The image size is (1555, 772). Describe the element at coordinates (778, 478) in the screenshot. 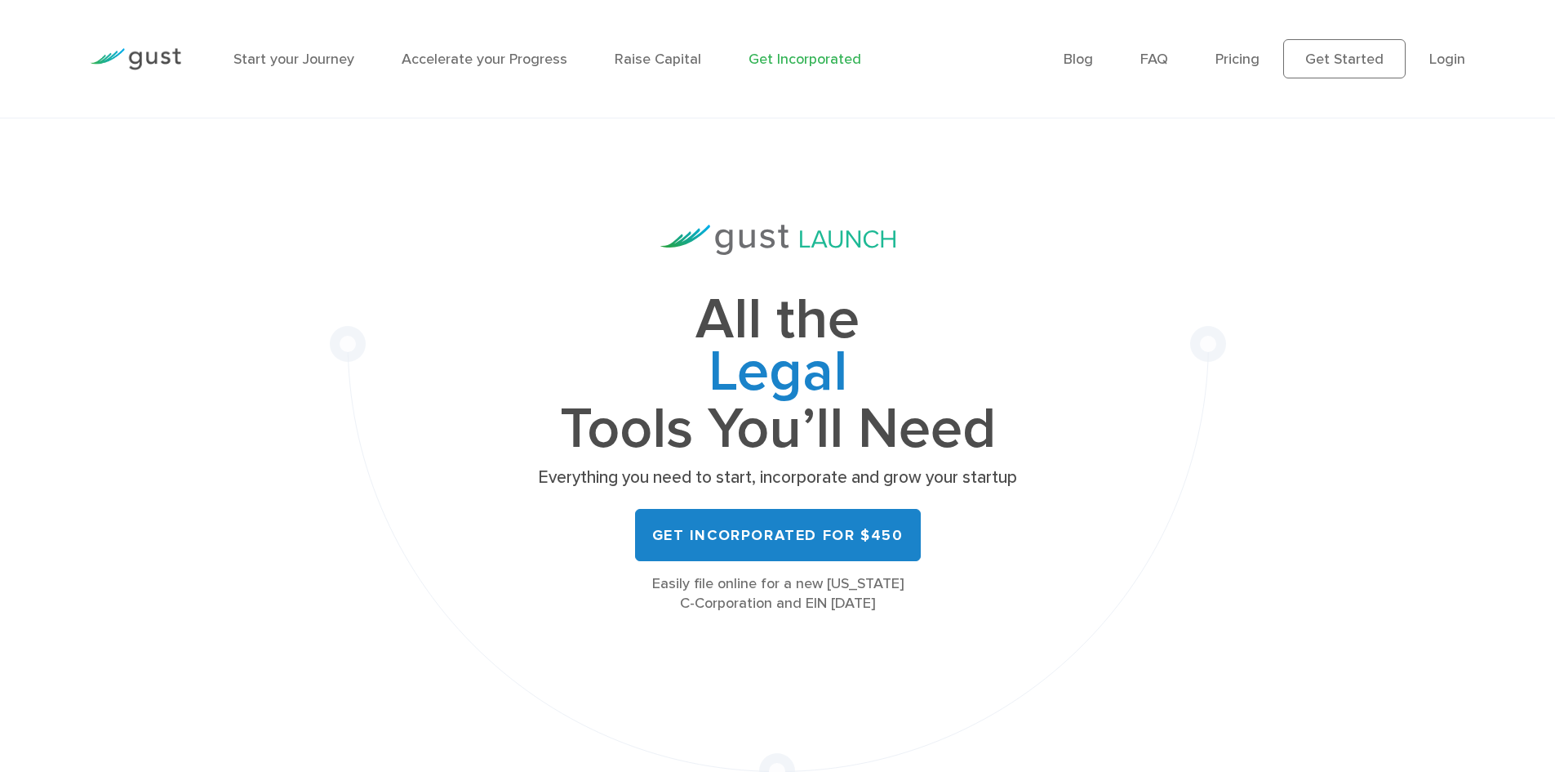

I see `p: Everything you need to start, incorporate and grow your startup` at that location.